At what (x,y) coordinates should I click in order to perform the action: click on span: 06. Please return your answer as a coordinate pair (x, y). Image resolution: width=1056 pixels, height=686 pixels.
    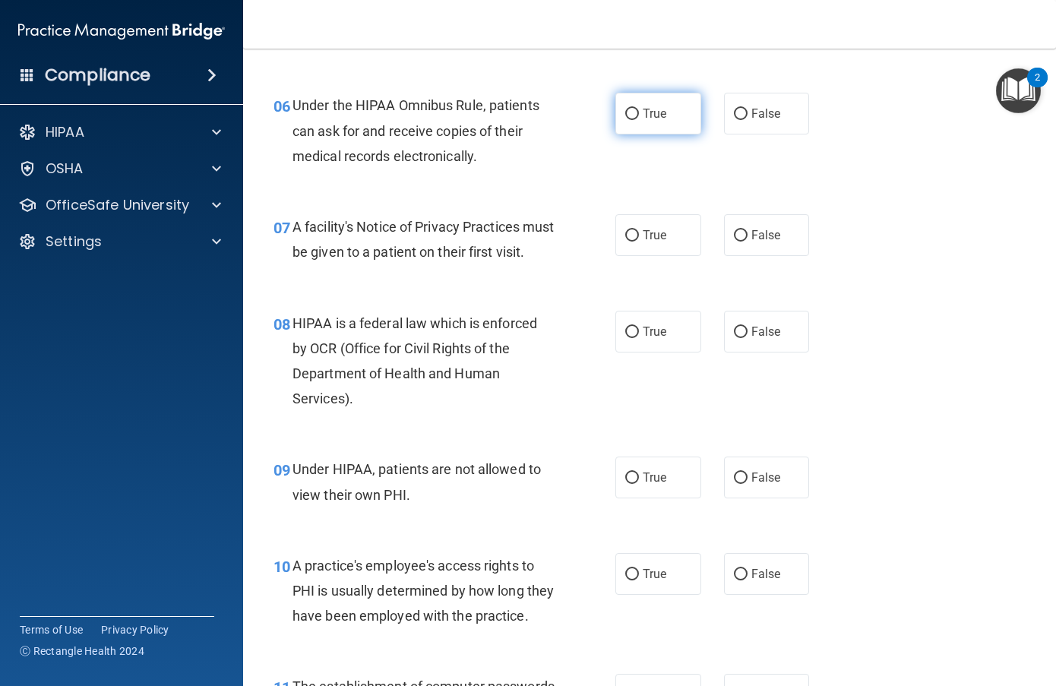
    Looking at the image, I should click on (282, 106).